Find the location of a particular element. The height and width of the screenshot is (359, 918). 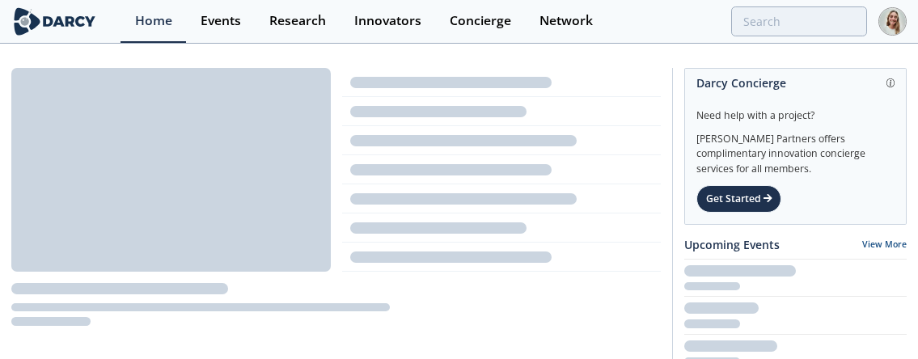

input: Advanced Search is located at coordinates (799, 21).